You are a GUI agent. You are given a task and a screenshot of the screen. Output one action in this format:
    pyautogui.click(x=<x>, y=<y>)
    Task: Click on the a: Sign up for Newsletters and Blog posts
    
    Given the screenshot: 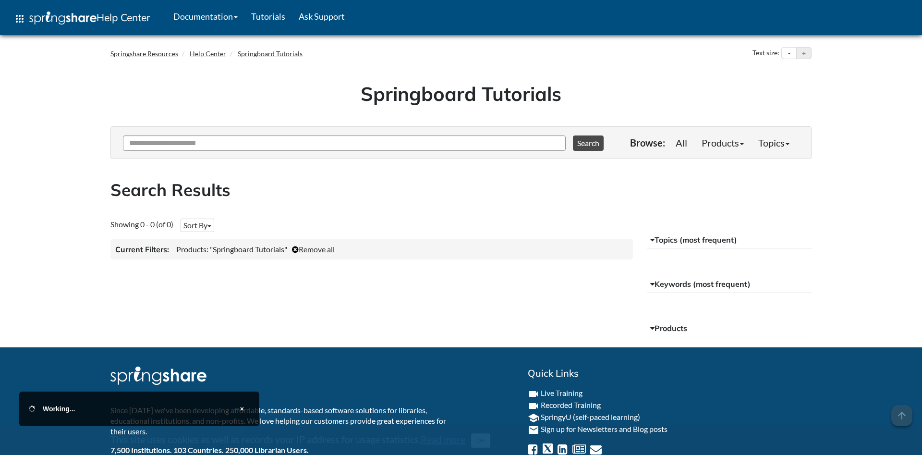 What is the action you would take?
    pyautogui.click(x=604, y=428)
    